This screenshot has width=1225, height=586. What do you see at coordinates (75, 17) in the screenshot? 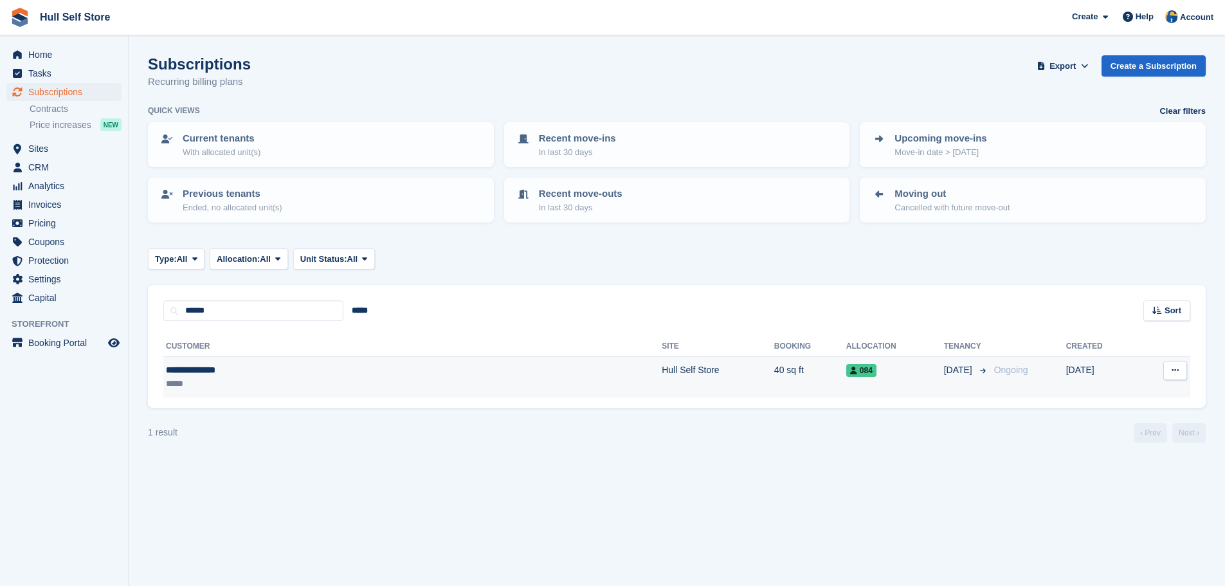
I see `a: Hull Self Store` at bounding box center [75, 17].